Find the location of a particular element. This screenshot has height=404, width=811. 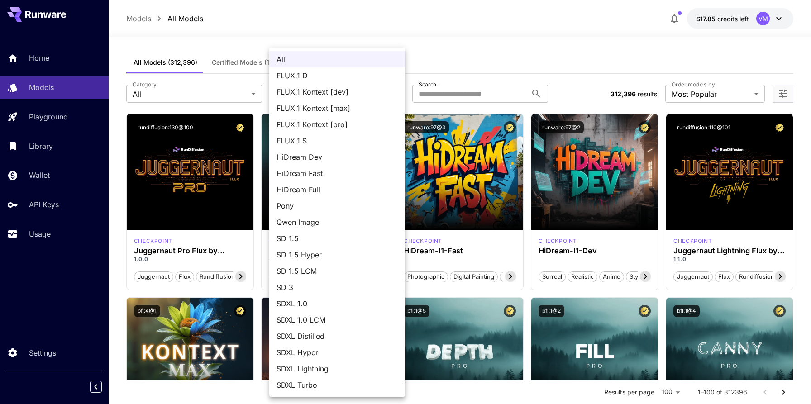

span: SDXL 1.0 is located at coordinates (337, 304).